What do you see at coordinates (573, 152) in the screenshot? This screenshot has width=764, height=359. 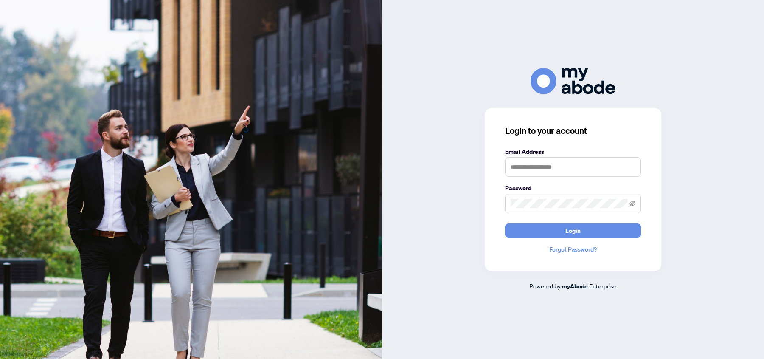 I see `label: Email Address` at bounding box center [573, 152].